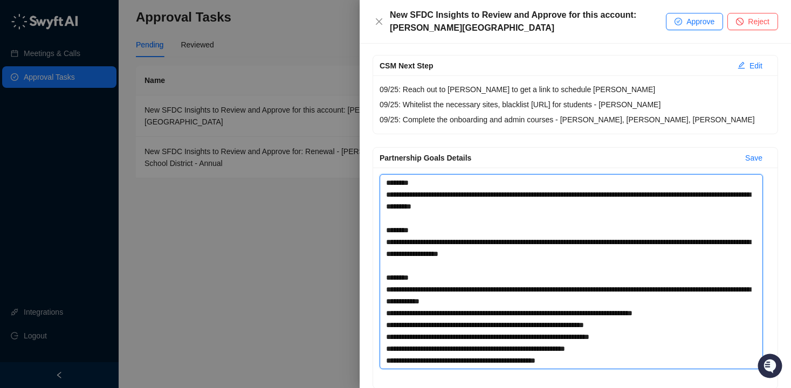 Image resolution: width=791 pixels, height=388 pixels. Describe the element at coordinates (752, 22) in the screenshot. I see `button: Reject` at that location.